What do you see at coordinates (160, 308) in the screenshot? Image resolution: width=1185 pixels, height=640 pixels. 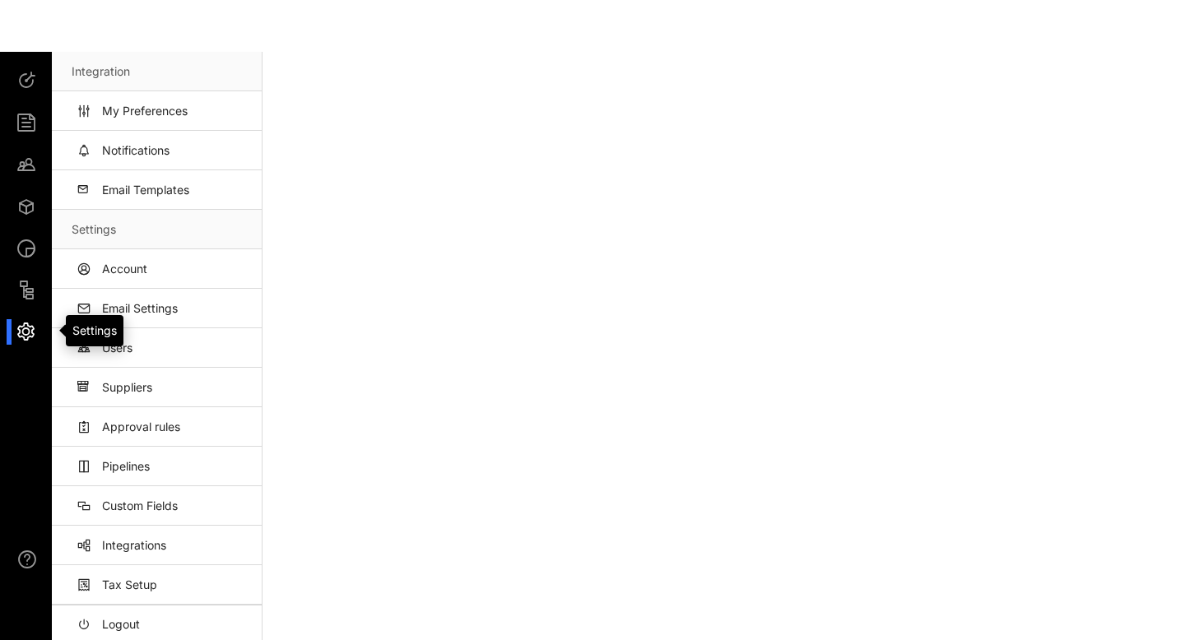 I see `a: Email Settings` at bounding box center [160, 308].